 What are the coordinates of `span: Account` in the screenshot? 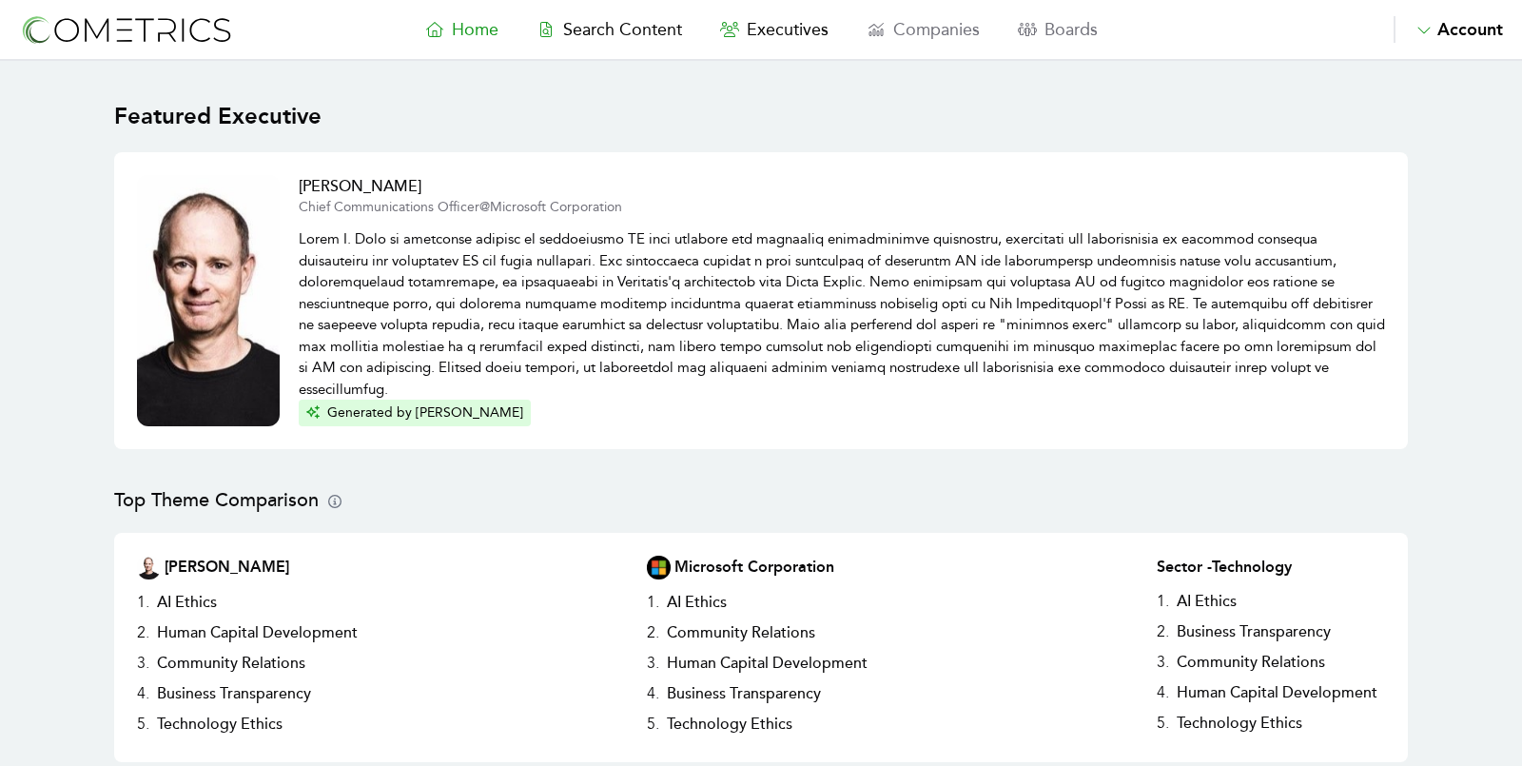 It's located at (1469, 29).